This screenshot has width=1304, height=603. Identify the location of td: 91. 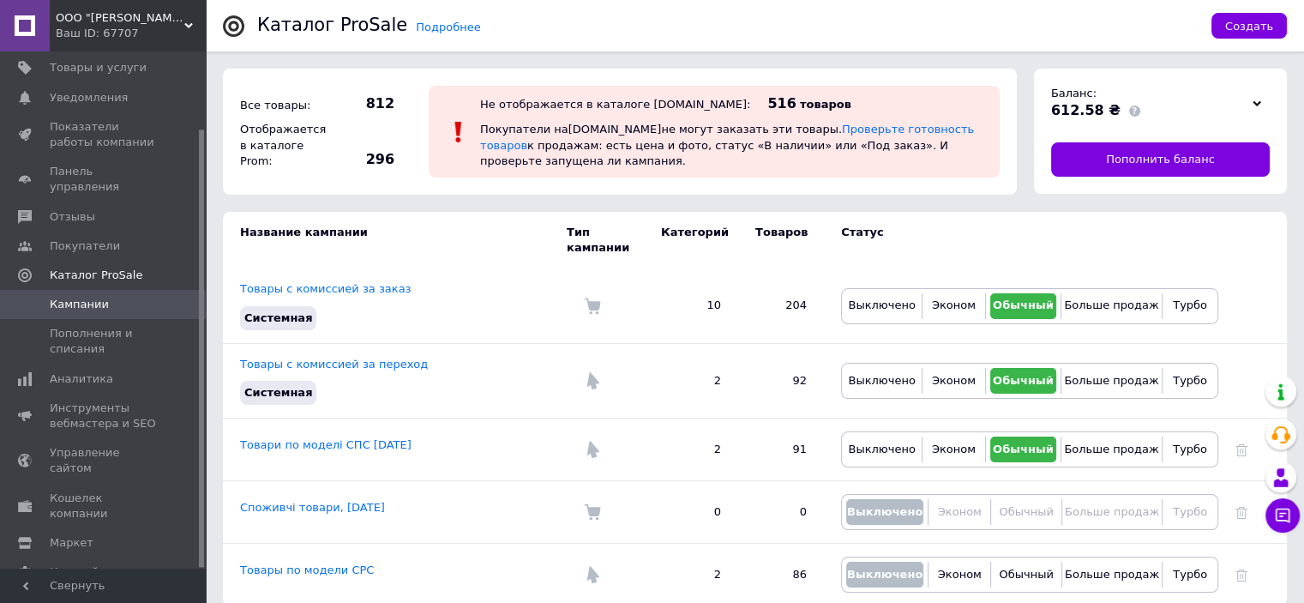
(781, 449).